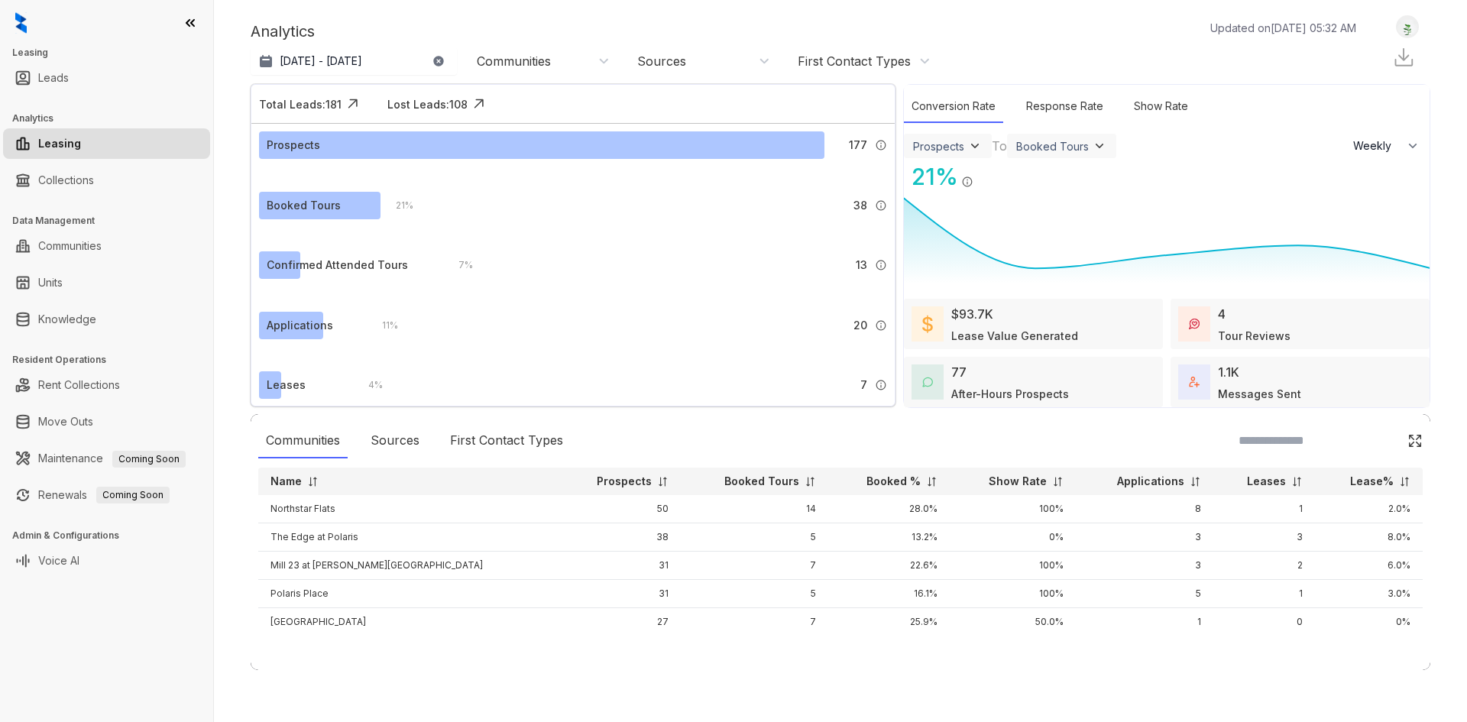  What do you see at coordinates (59, 561) in the screenshot?
I see `a: Voice AI` at bounding box center [59, 561].